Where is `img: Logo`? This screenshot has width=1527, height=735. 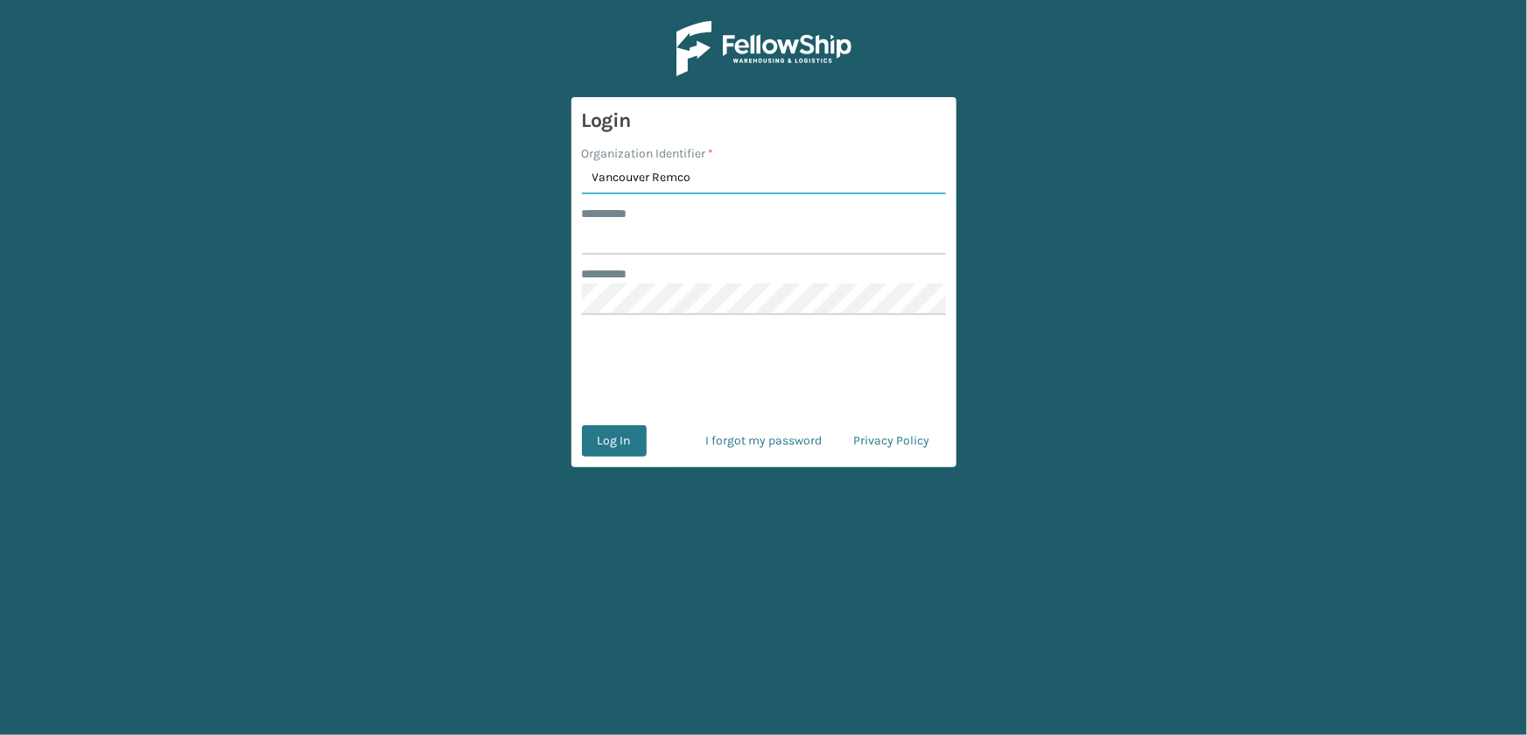
img: Logo is located at coordinates (764, 48).